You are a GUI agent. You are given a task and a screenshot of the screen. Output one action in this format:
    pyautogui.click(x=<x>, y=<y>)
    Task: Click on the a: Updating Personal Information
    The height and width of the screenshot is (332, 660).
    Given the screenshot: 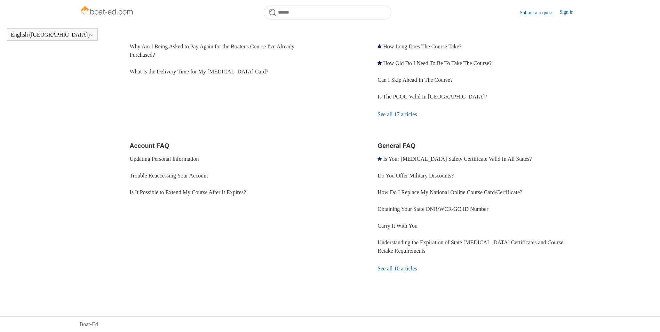 What is the action you would take?
    pyautogui.click(x=164, y=159)
    